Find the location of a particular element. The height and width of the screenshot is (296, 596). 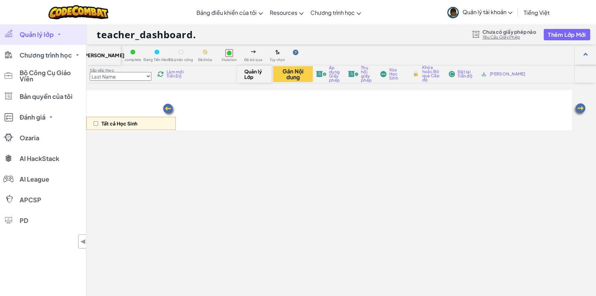

span: Ozaria is located at coordinates (29, 138).